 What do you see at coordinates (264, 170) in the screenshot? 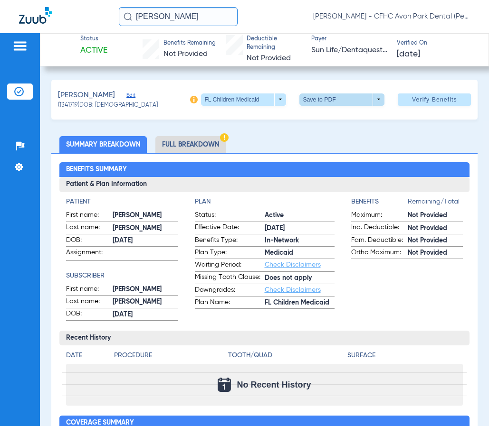
I see `h2: Benefits Summary` at bounding box center [264, 170].